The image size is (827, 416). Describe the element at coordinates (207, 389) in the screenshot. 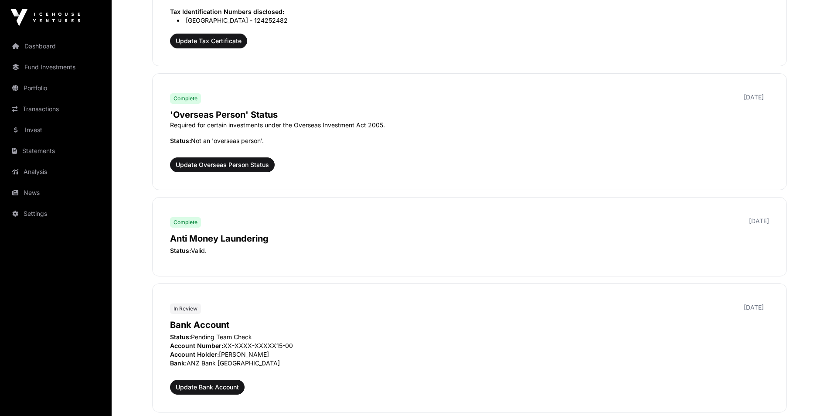

I see `a: Update Bank Account` at that location.